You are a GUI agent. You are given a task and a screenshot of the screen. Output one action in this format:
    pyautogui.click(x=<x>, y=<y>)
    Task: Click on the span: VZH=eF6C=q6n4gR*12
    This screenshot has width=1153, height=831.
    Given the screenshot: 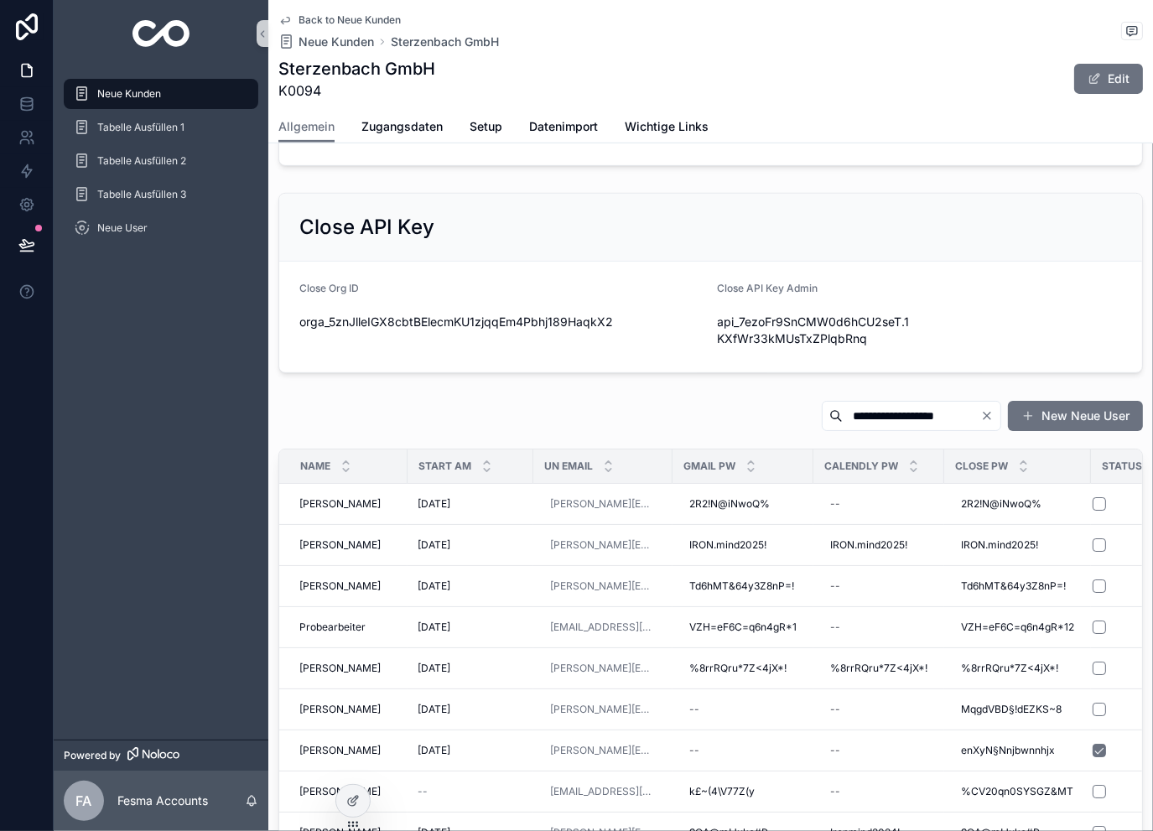 What is the action you would take?
    pyautogui.click(x=1018, y=627)
    